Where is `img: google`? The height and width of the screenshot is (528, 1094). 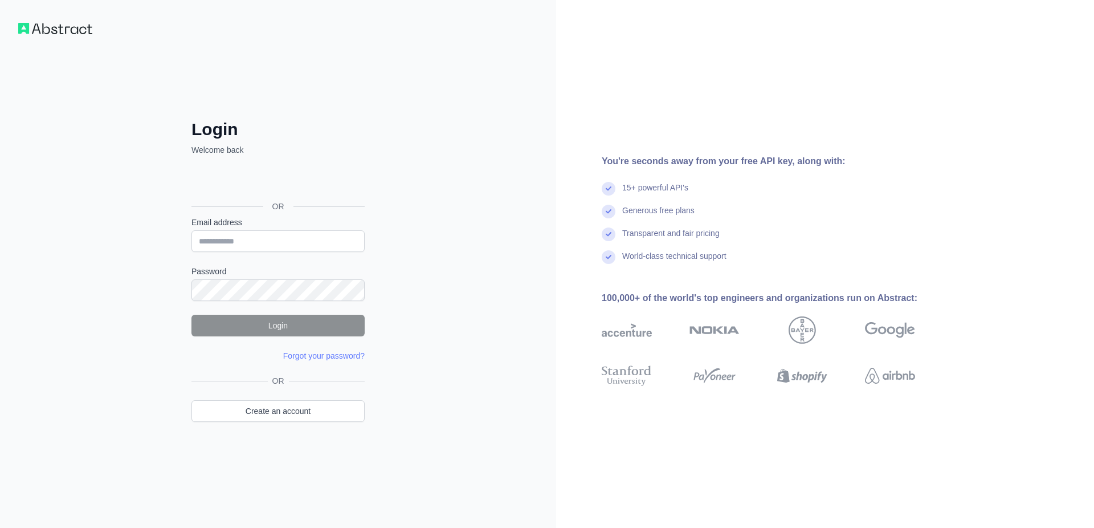 img: google is located at coordinates (890, 330).